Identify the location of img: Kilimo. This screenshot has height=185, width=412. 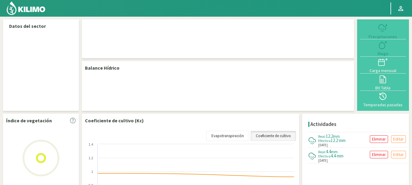
(26, 8).